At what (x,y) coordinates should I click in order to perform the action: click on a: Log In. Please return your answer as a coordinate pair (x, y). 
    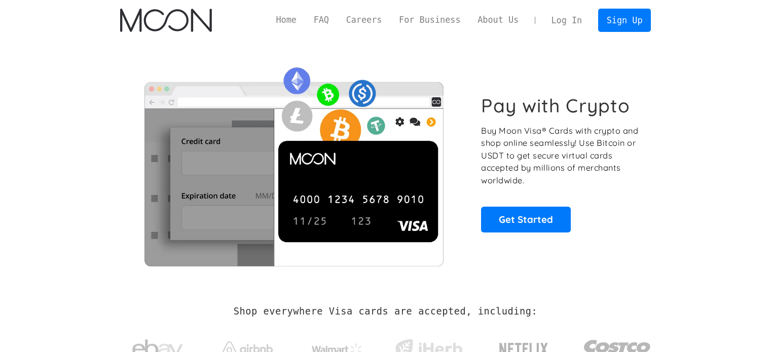
    Looking at the image, I should click on (566, 20).